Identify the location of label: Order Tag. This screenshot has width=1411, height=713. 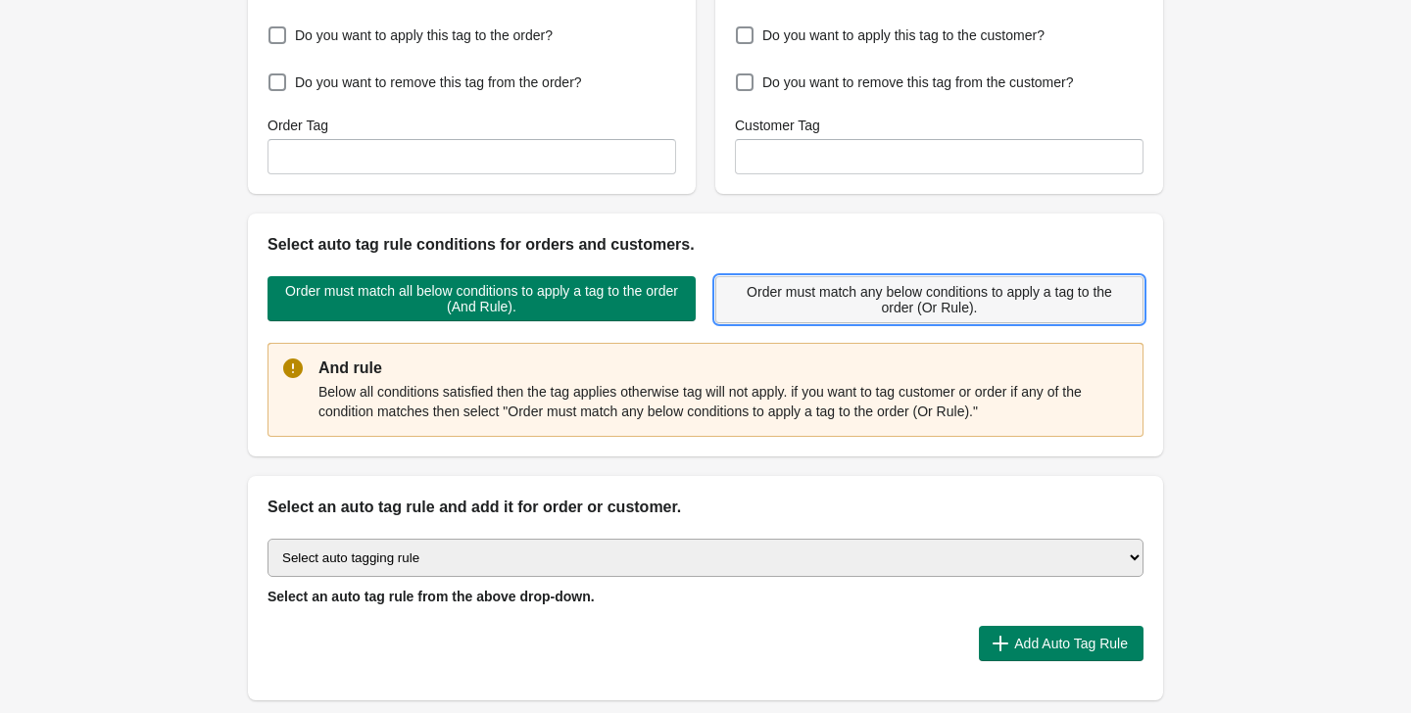
(298, 125).